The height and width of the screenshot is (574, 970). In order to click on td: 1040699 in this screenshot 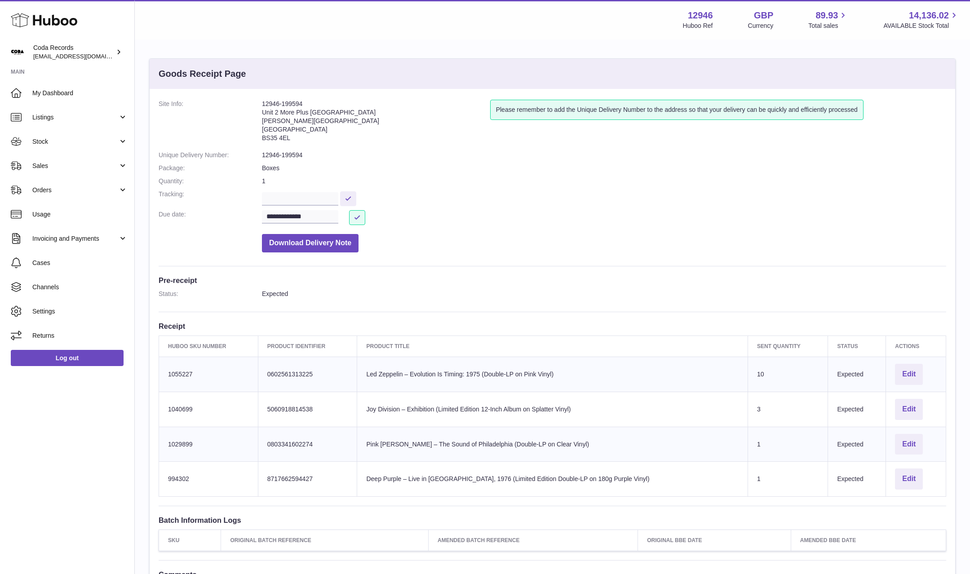, I will do `click(208, 409)`.